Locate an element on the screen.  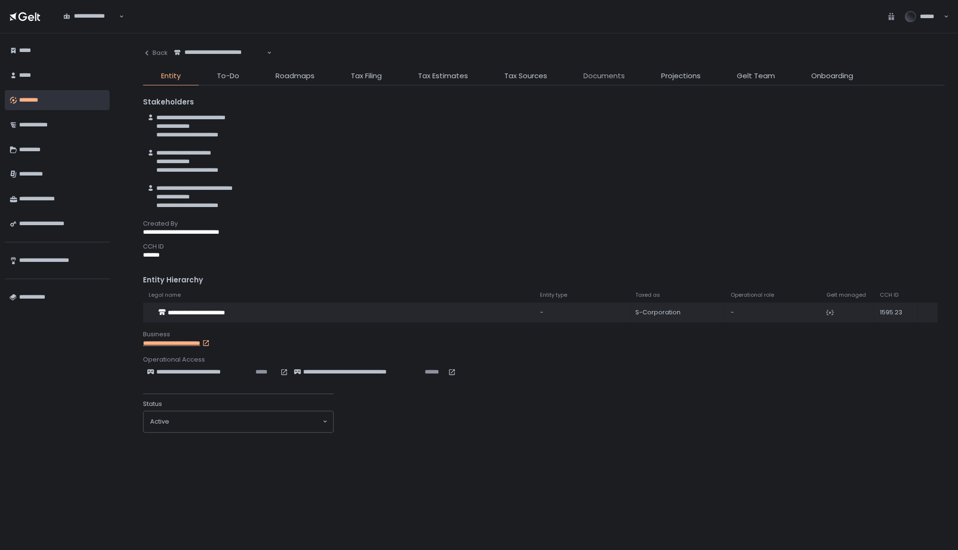
span: Gelt Team is located at coordinates (756, 76).